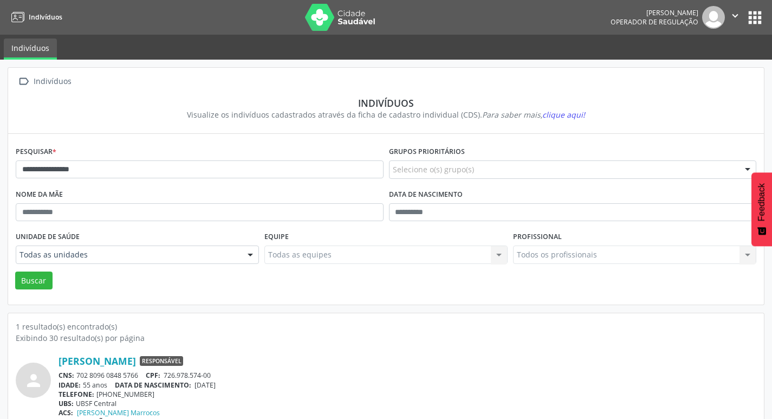  What do you see at coordinates (162, 361) in the screenshot?
I see `span: Responsável` at bounding box center [162, 361].